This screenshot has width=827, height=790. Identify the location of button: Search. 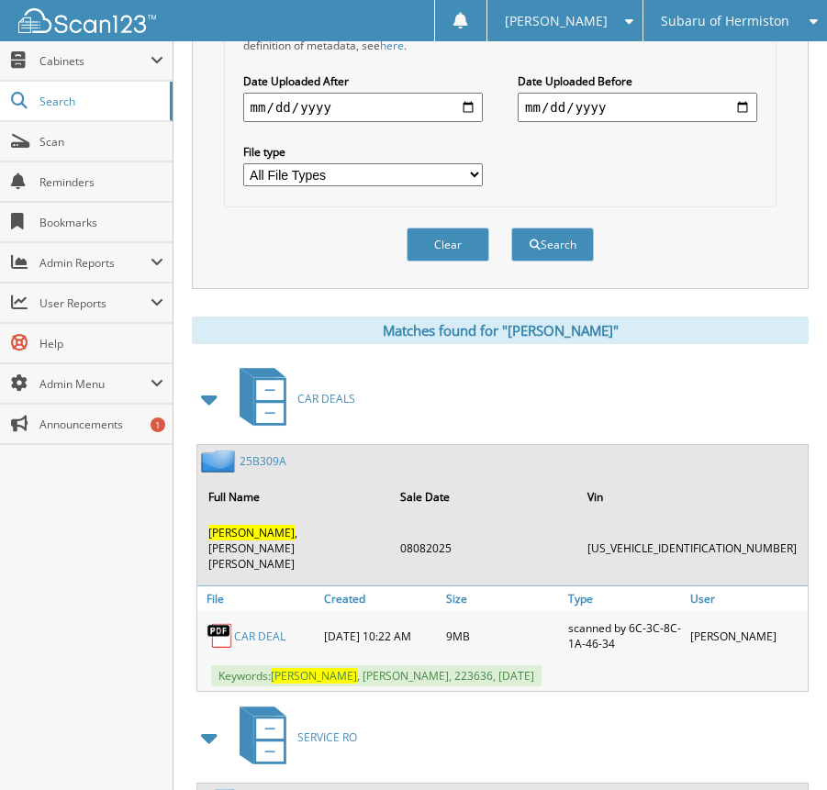
(553, 244).